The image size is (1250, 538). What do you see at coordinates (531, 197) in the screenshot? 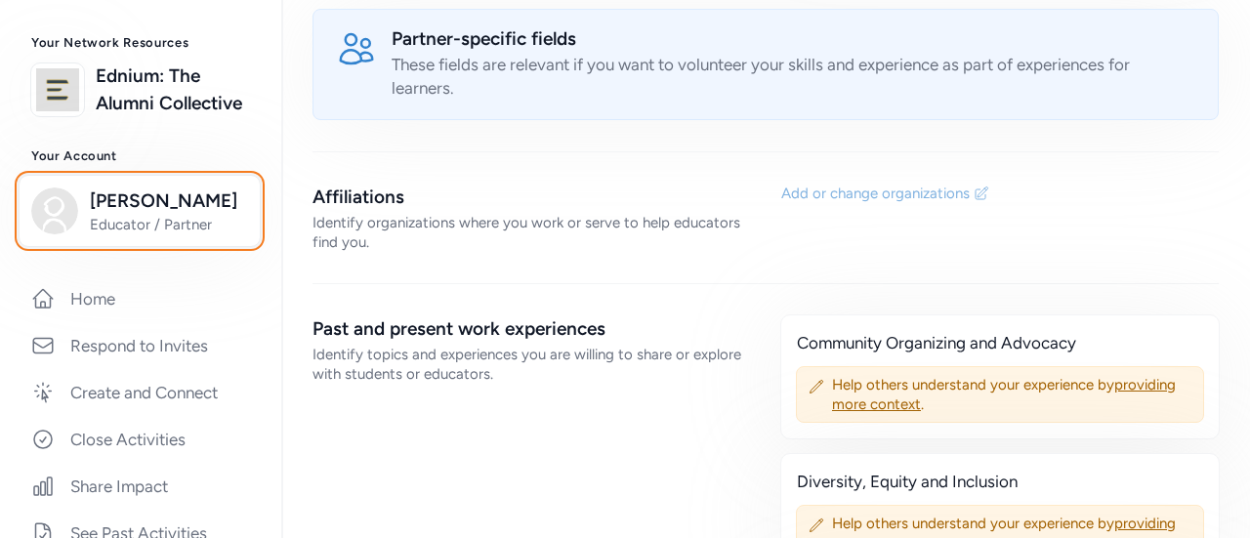
I see `div: Affiliations` at bounding box center [531, 197].